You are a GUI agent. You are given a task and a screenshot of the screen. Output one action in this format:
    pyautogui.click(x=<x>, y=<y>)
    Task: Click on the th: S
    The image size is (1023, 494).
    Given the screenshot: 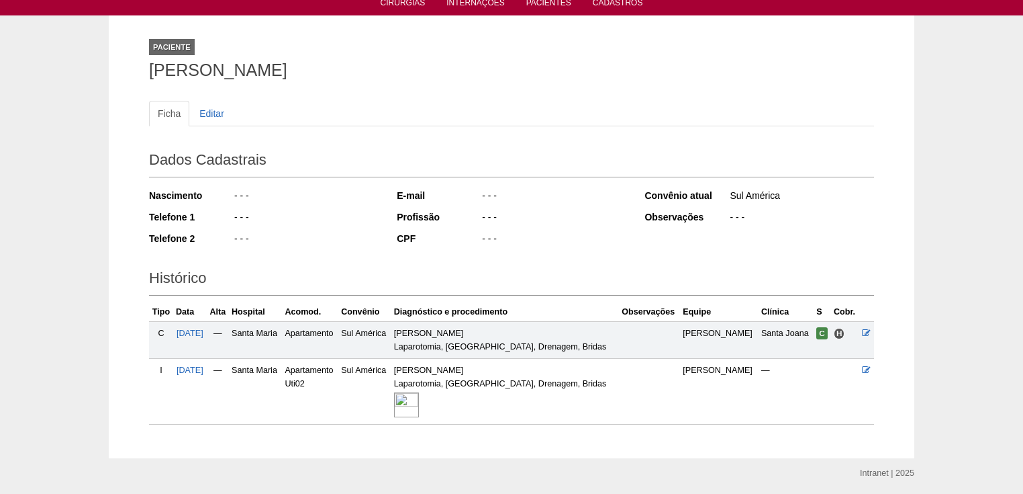 What is the action you would take?
    pyautogui.click(x=823, y=312)
    